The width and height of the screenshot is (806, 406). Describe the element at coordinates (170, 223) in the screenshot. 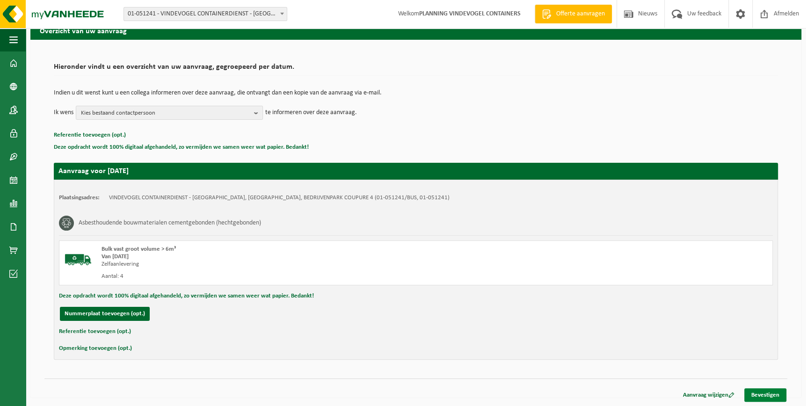

I see `h3: Asbesthoudende bouwmaterialen cementgebonden (hechtgebonden)` at that location.